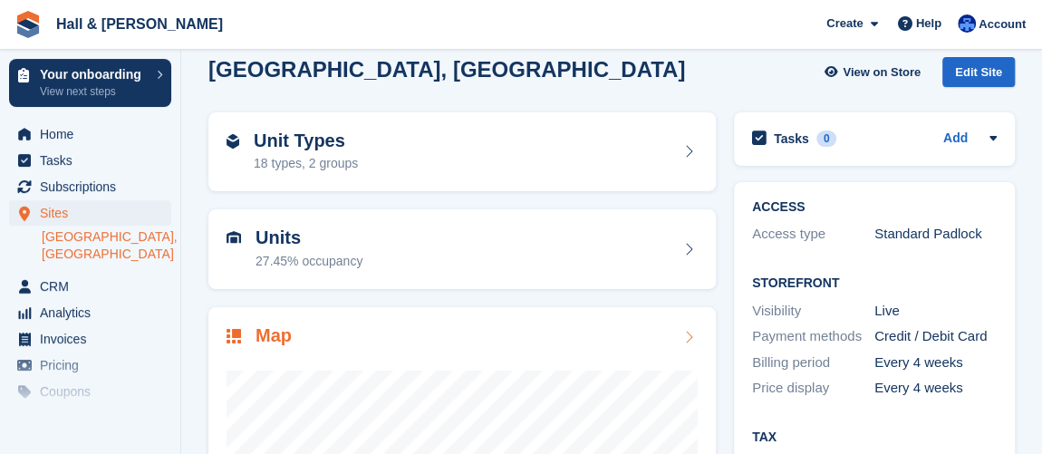 The width and height of the screenshot is (1042, 454). I want to click on div: Visibility, so click(812, 311).